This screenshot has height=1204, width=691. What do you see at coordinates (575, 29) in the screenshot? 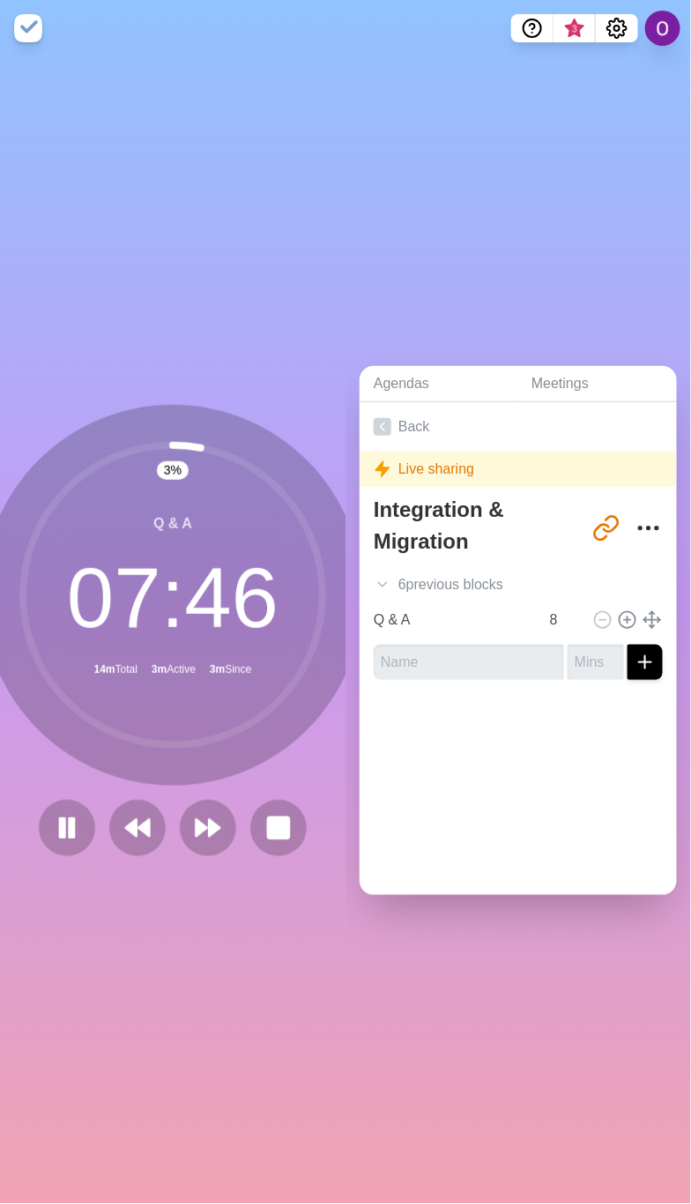
I see `span: 3` at bounding box center [575, 29].